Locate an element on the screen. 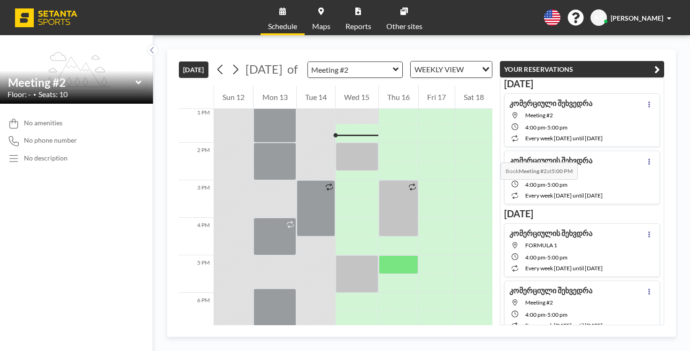 The width and height of the screenshot is (690, 351). span: KT is located at coordinates (599, 18).